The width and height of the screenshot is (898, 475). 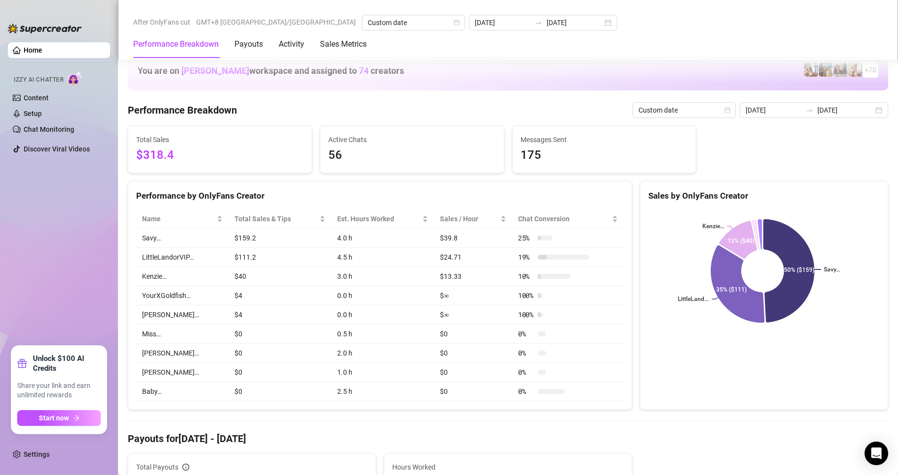 I want to click on span: 19 %, so click(x=526, y=257).